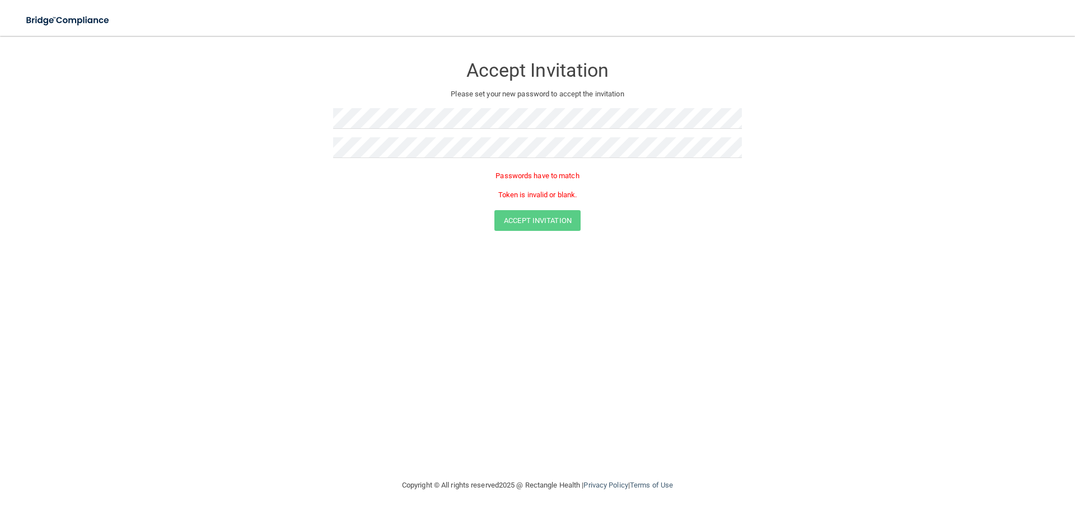 This screenshot has width=1075, height=515. What do you see at coordinates (538, 94) in the screenshot?
I see `p: Please set your new password to accept the invitation` at bounding box center [538, 94].